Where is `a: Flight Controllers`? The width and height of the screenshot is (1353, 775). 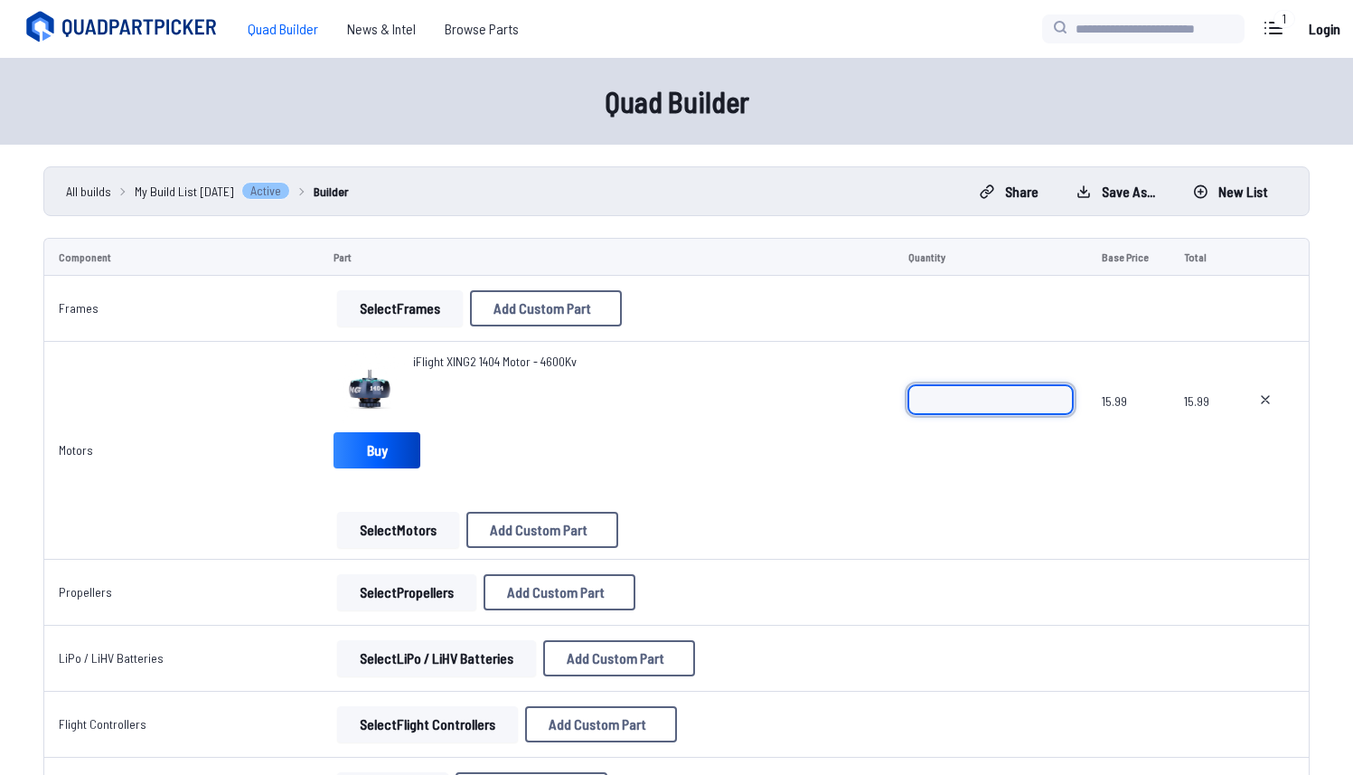
a: Flight Controllers is located at coordinates (102, 723).